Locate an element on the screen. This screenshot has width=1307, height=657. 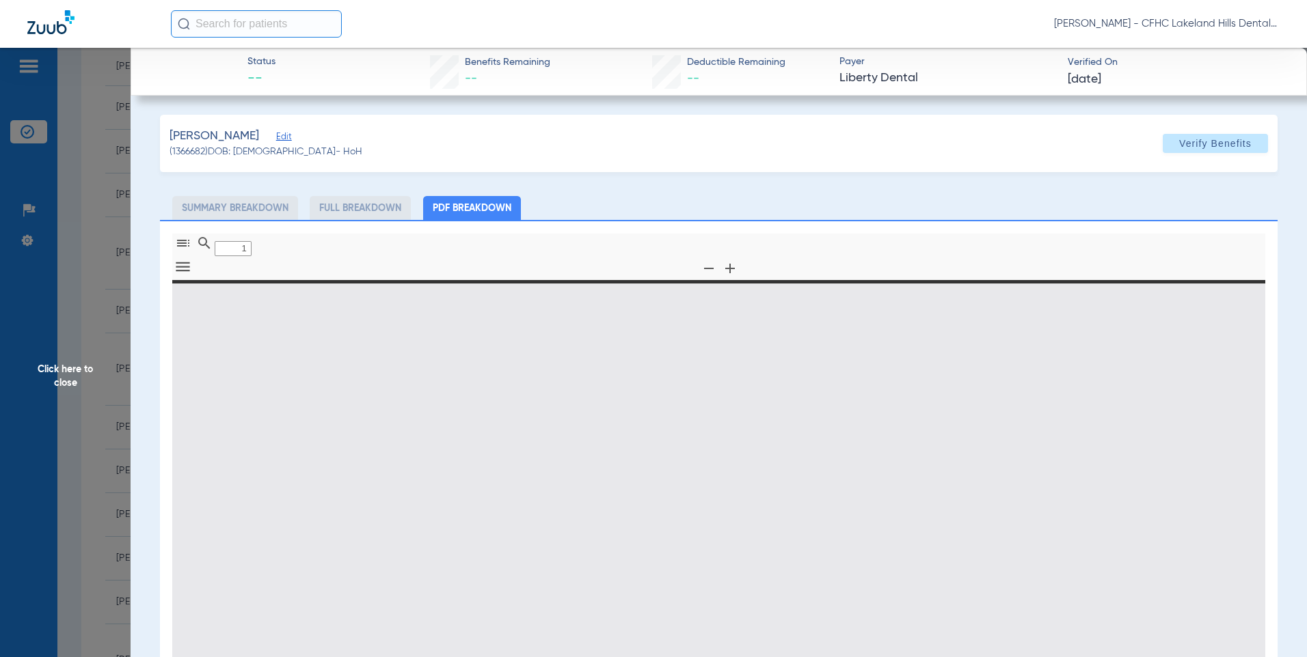
span: Verify Benefits is located at coordinates (1215, 144).